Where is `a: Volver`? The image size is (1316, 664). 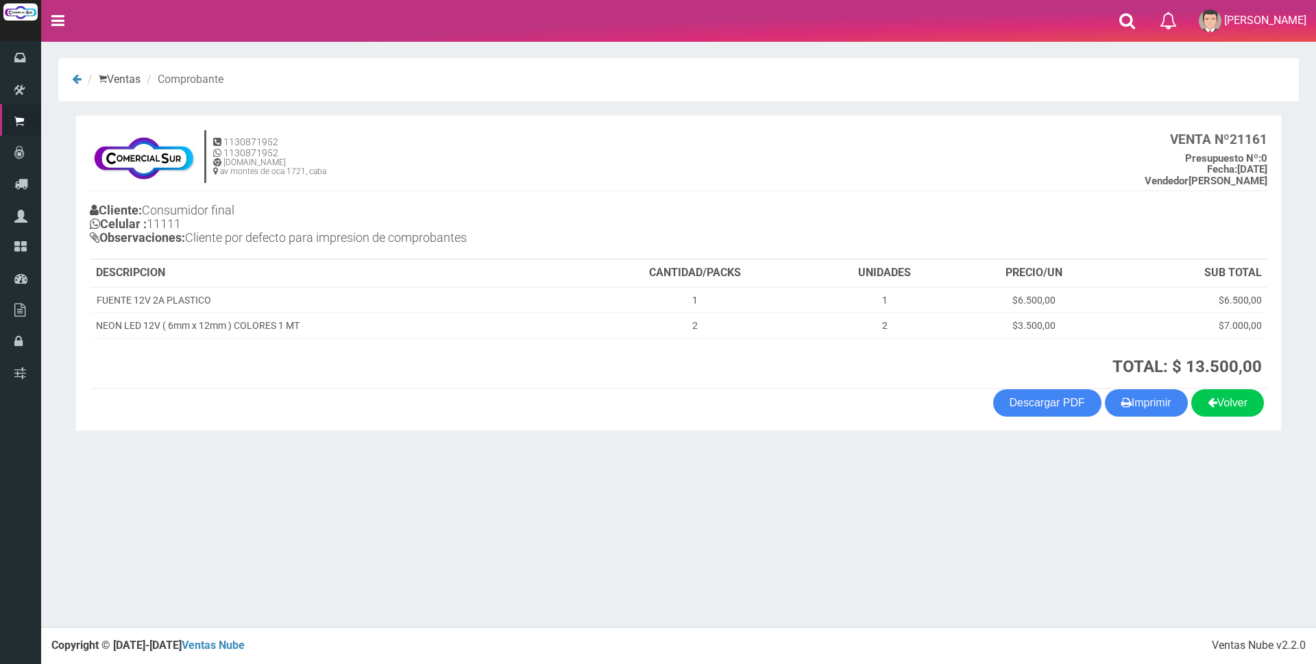
a: Volver is located at coordinates (1228, 403).